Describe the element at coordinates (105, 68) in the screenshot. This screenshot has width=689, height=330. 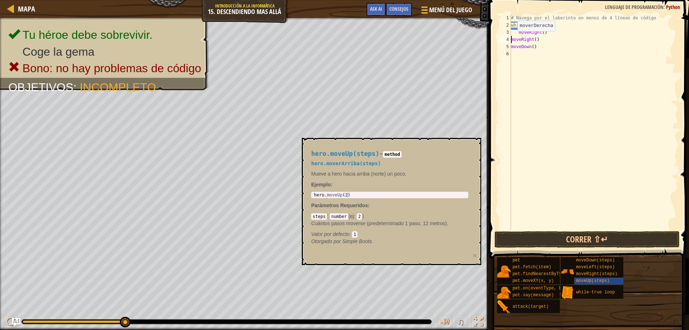
I see `li: Bono: no hay problemas de código` at that location.